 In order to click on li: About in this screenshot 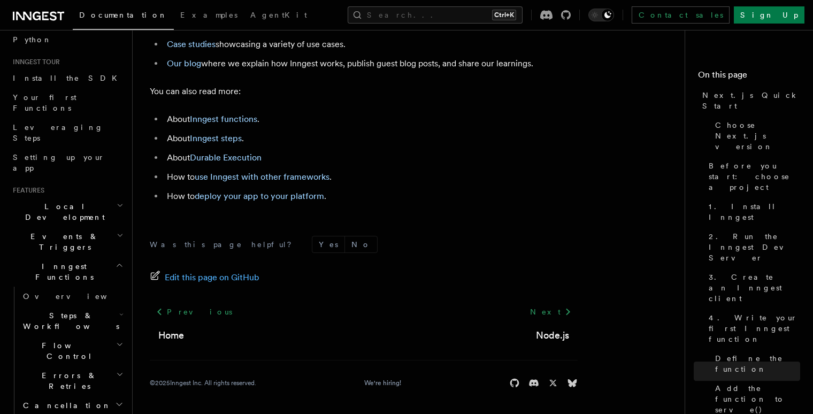, I will do `click(371, 158)`.